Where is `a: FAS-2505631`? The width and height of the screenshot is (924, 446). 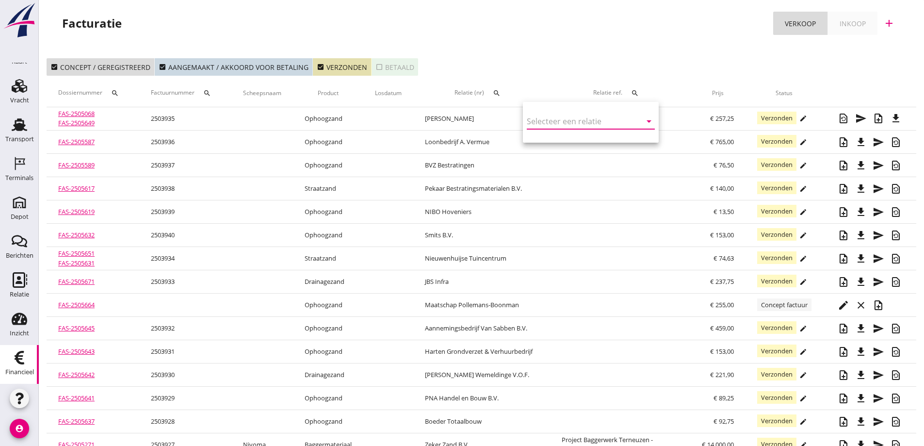
a: FAS-2505631 is located at coordinates (76, 263).